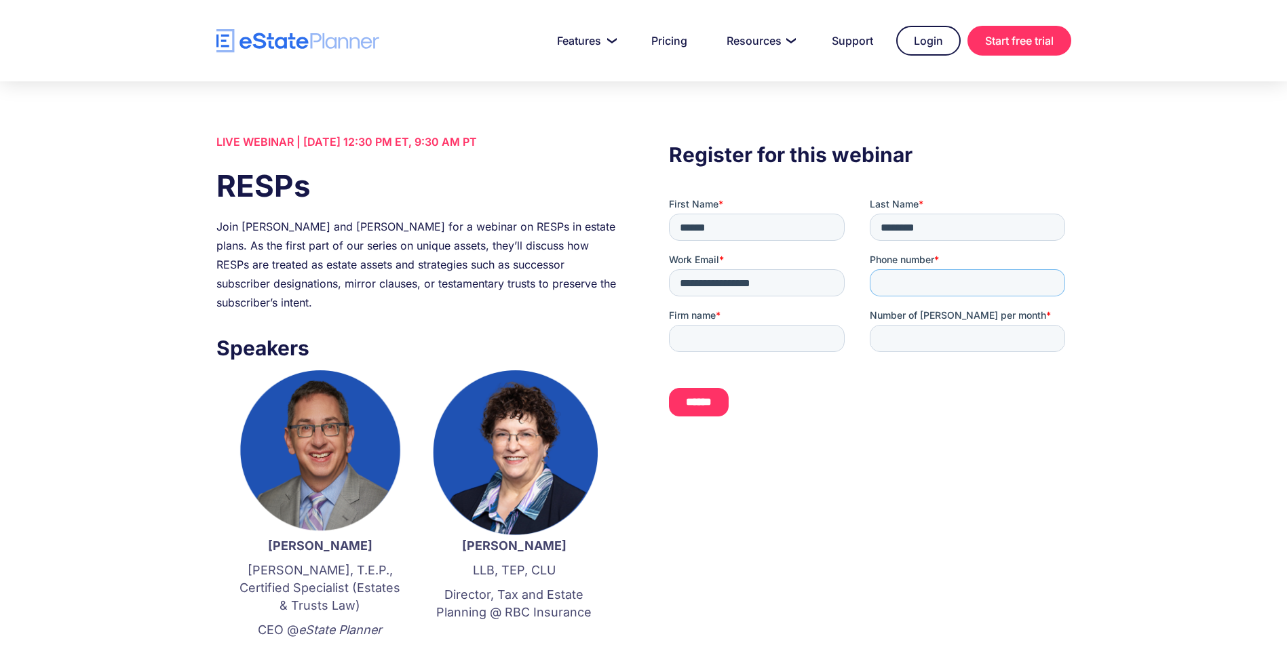  I want to click on a: home, so click(298, 41).